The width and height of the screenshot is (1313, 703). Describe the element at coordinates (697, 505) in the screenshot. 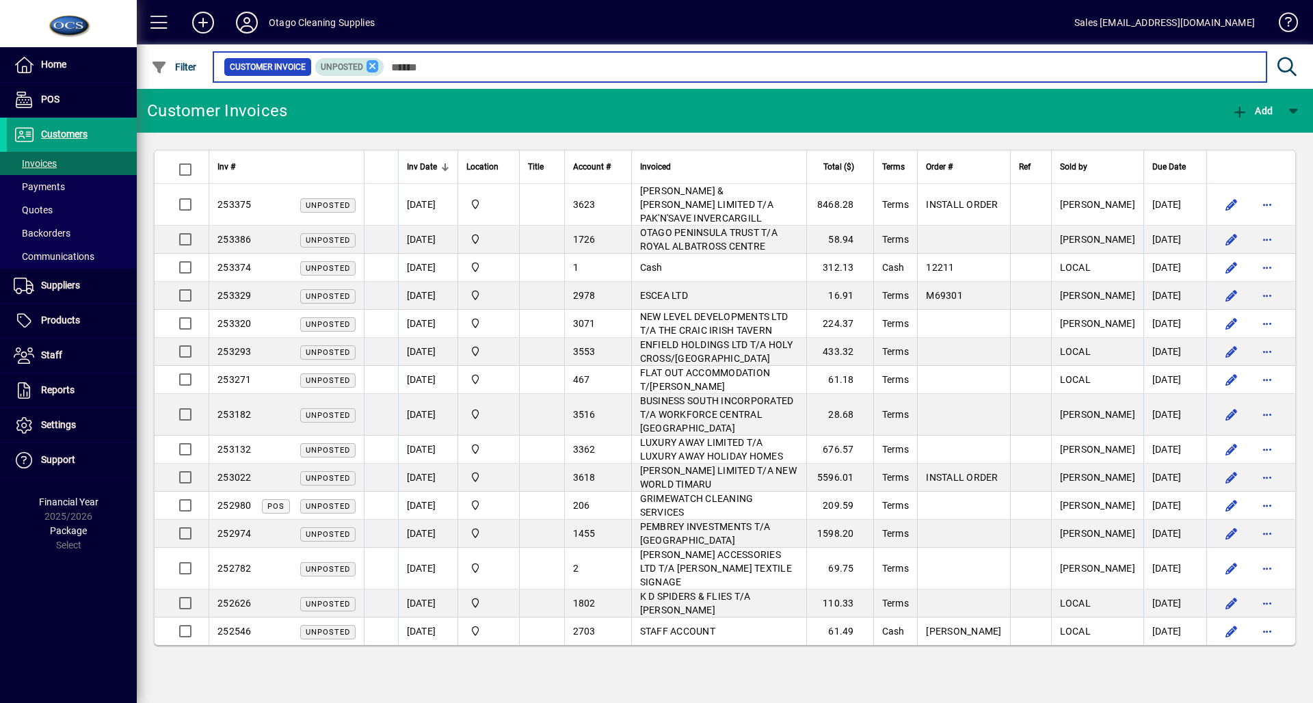

I see `span: GRIMEWATCH CLEANING SERVICES` at that location.